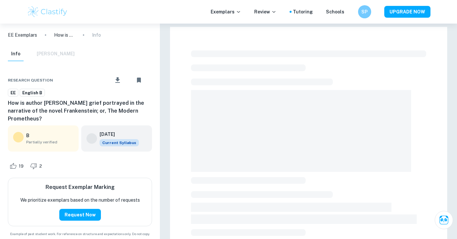  I want to click on div: Share, so click(100, 80).